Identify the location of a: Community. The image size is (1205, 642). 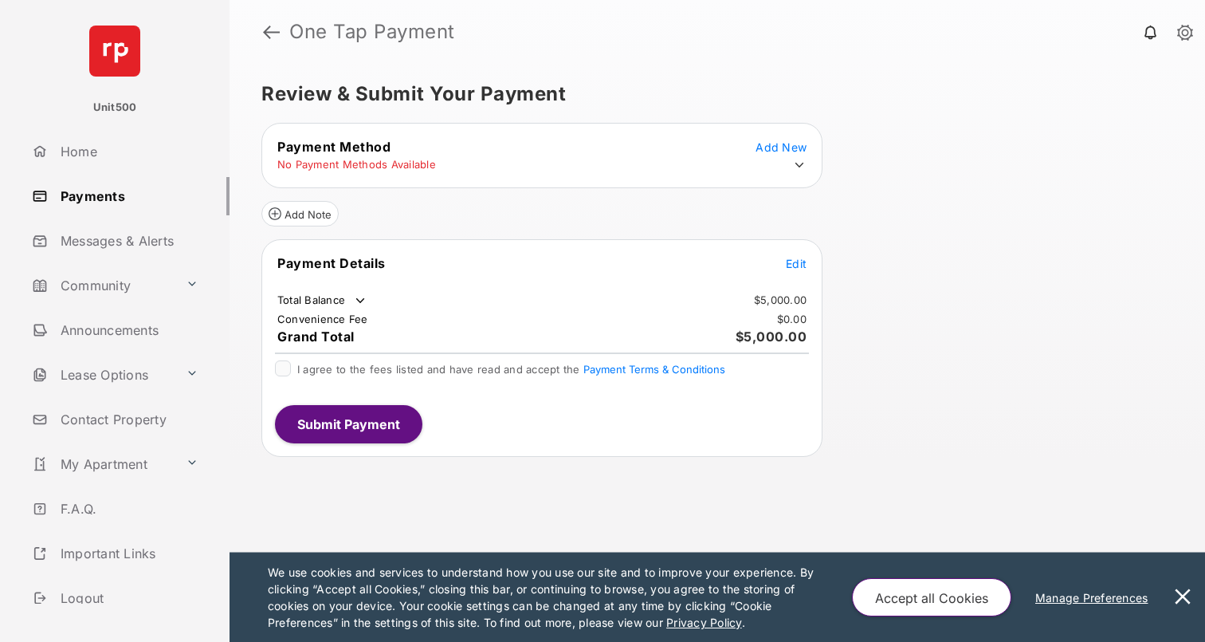
(102, 285).